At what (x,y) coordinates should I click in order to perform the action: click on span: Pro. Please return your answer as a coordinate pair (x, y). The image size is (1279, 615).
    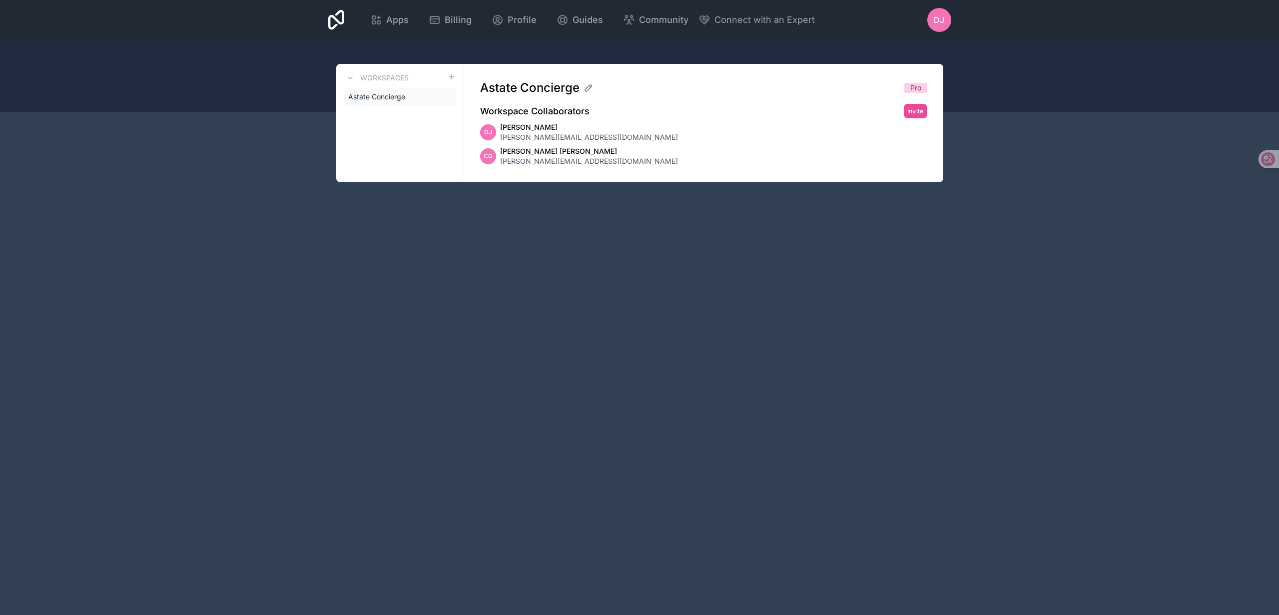
    Looking at the image, I should click on (916, 88).